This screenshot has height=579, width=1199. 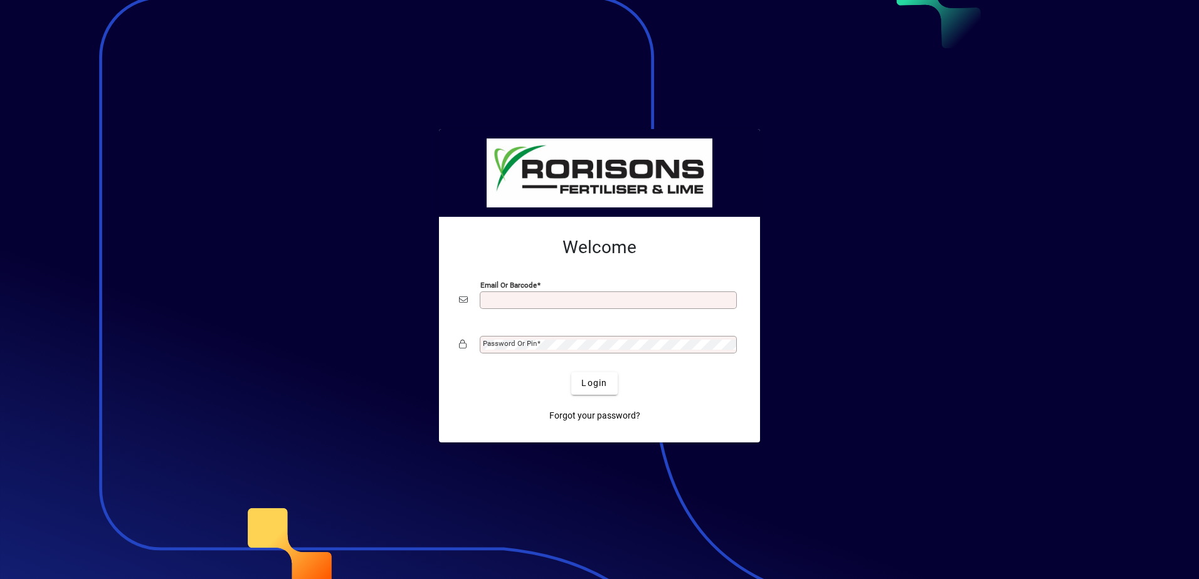 What do you see at coordinates (594, 416) in the screenshot?
I see `a: Forgot your password?` at bounding box center [594, 416].